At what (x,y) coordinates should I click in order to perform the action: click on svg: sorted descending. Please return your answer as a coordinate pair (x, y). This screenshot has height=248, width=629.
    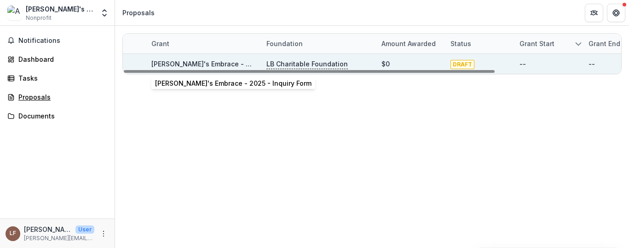
    Looking at the image, I should click on (579, 44).